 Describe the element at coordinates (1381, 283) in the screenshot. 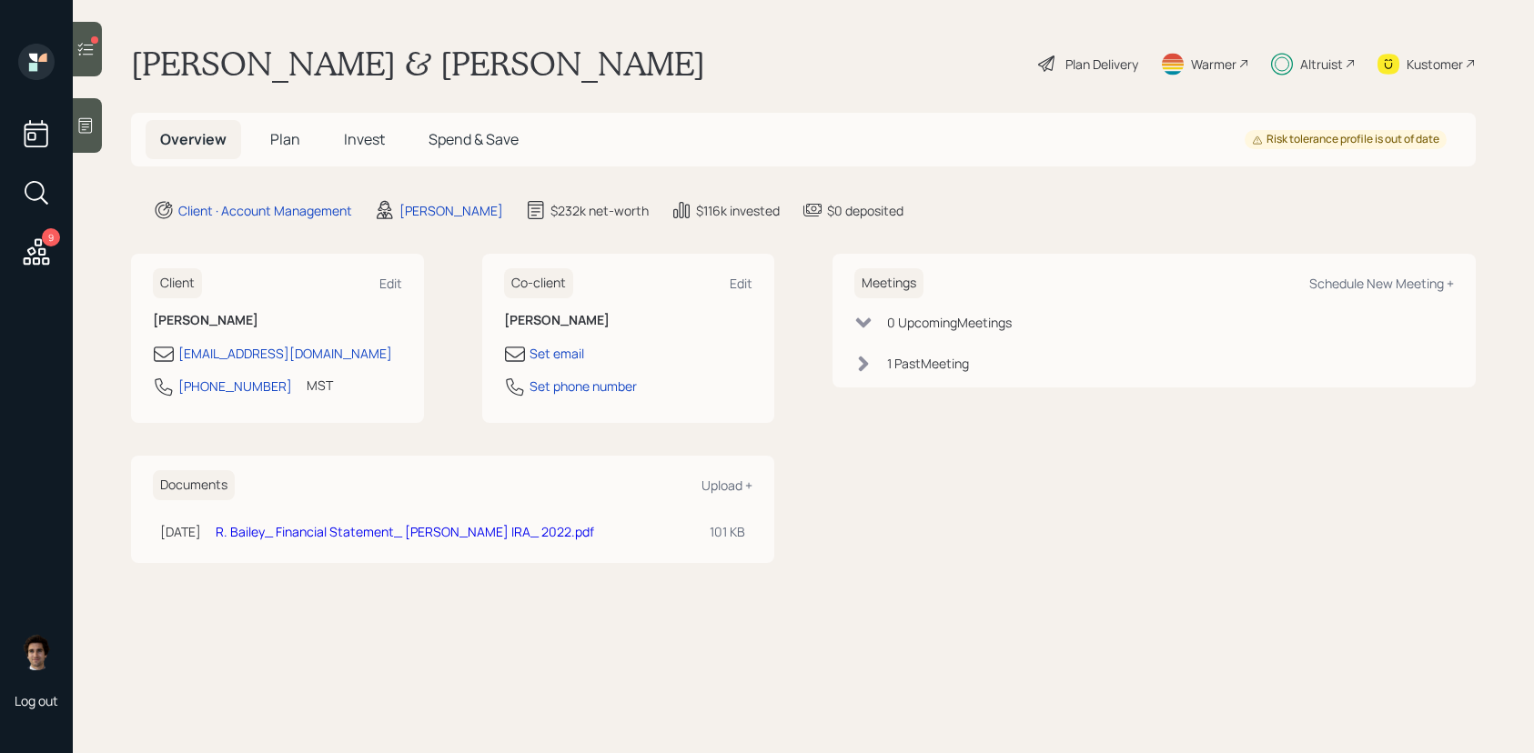

I see `div: Schedule New Meeting +` at that location.